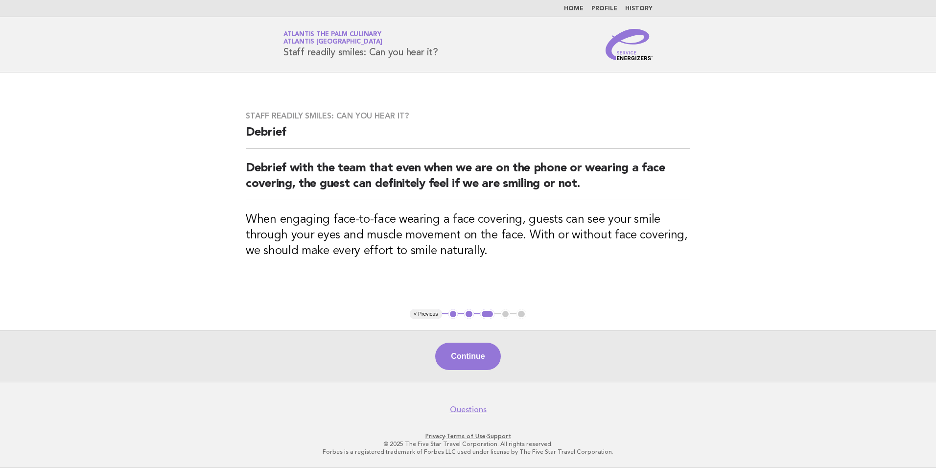  Describe the element at coordinates (487, 314) in the screenshot. I see `button: 3` at that location.